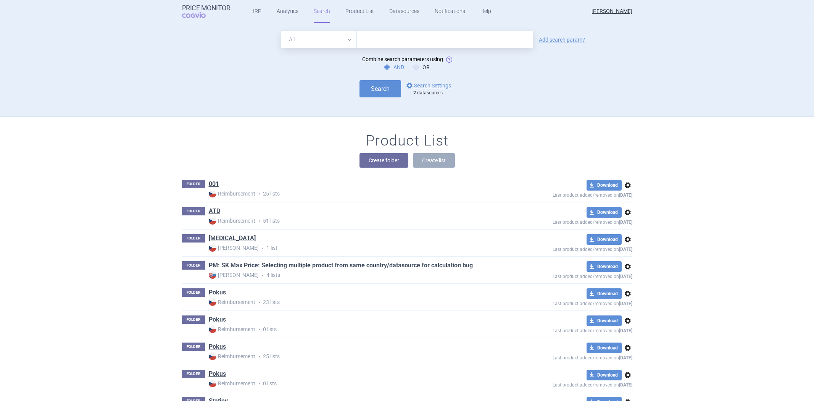 The image size is (814, 401). I want to click on span: COGVIO, so click(199, 15).